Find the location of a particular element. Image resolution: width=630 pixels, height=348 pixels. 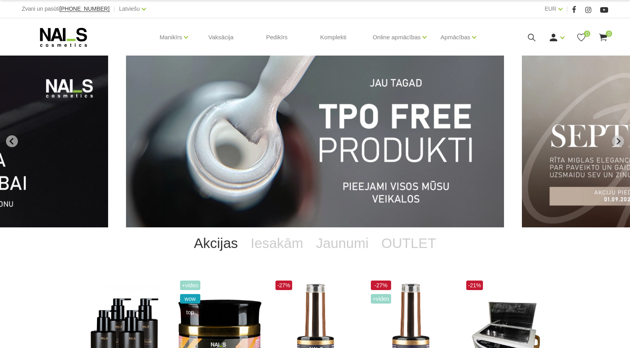

li: 1 of 11 is located at coordinates (315, 141).